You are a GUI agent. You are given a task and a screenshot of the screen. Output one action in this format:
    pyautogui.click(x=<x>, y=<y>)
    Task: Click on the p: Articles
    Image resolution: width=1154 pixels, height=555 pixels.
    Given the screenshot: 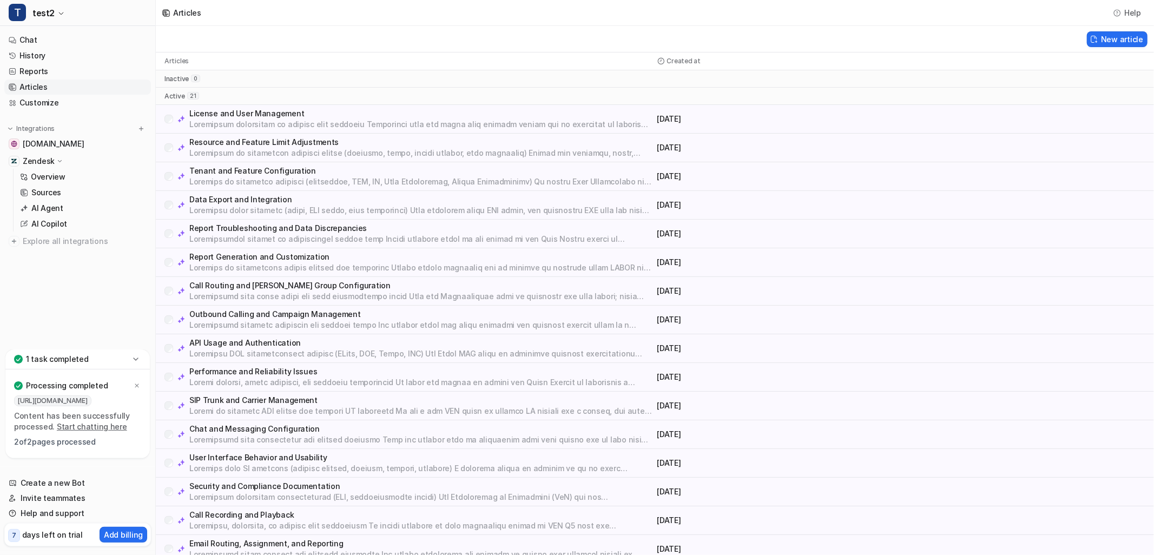 What is the action you would take?
    pyautogui.click(x=176, y=61)
    